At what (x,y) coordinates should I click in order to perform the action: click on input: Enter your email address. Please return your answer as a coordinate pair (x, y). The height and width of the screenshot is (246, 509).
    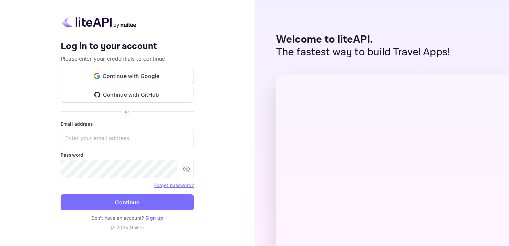
    Looking at the image, I should click on (127, 138).